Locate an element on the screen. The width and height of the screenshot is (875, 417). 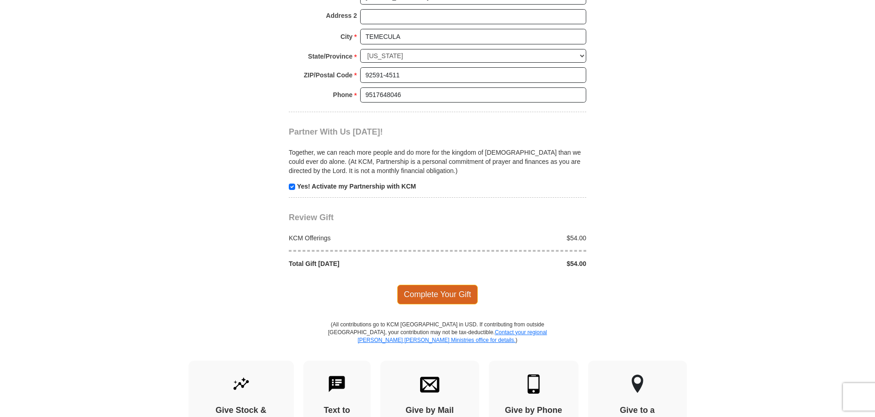
span: Complete Your Gift is located at coordinates (437, 294).